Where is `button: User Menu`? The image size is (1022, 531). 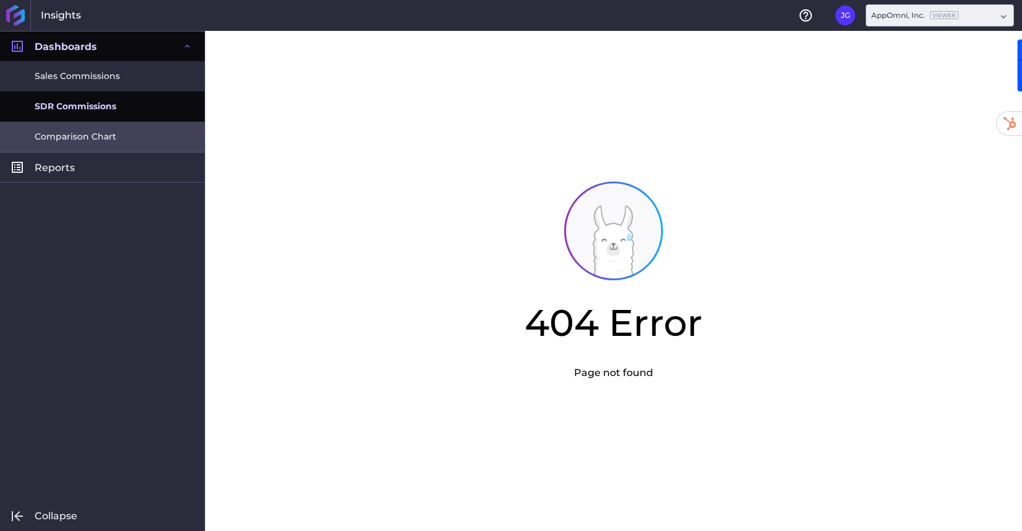
button: User Menu is located at coordinates (845, 15).